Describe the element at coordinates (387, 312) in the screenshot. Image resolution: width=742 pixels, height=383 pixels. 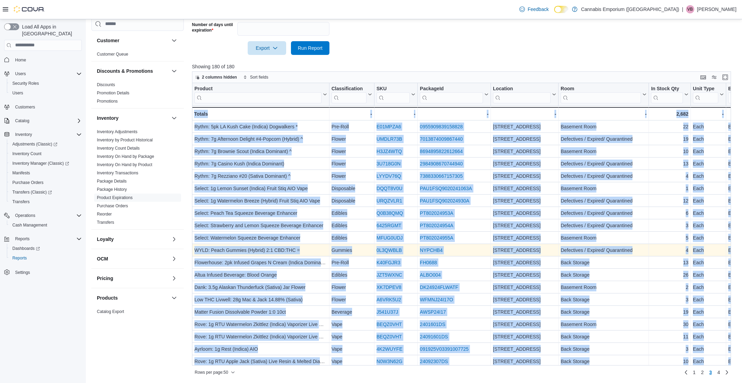
I see `a: J541U37J` at that location.